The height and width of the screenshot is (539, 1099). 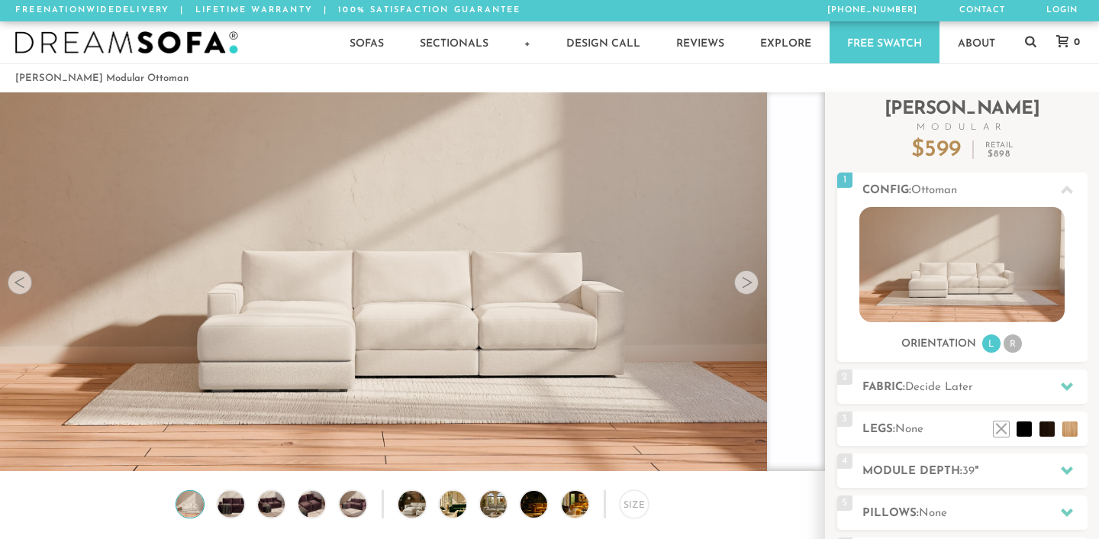 I want to click on h2: Config:, so click(x=975, y=190).